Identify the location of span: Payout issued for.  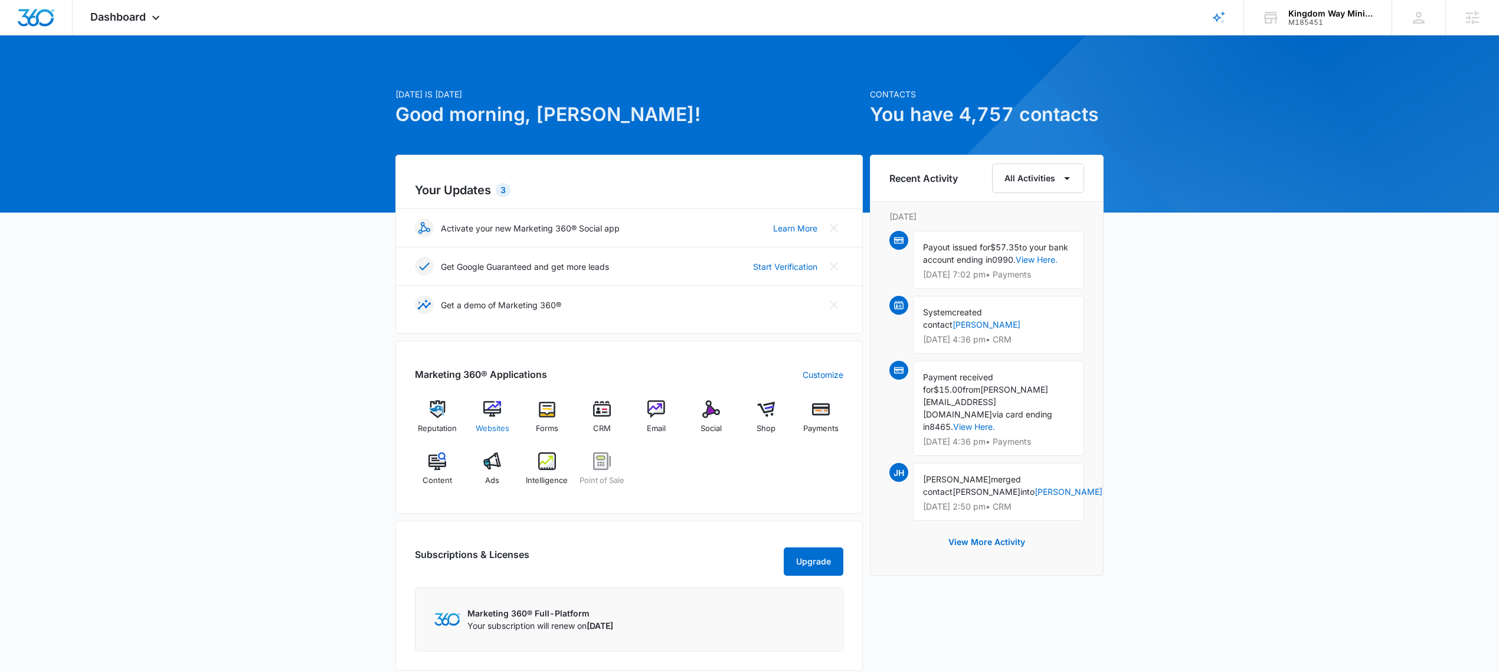
(957, 247).